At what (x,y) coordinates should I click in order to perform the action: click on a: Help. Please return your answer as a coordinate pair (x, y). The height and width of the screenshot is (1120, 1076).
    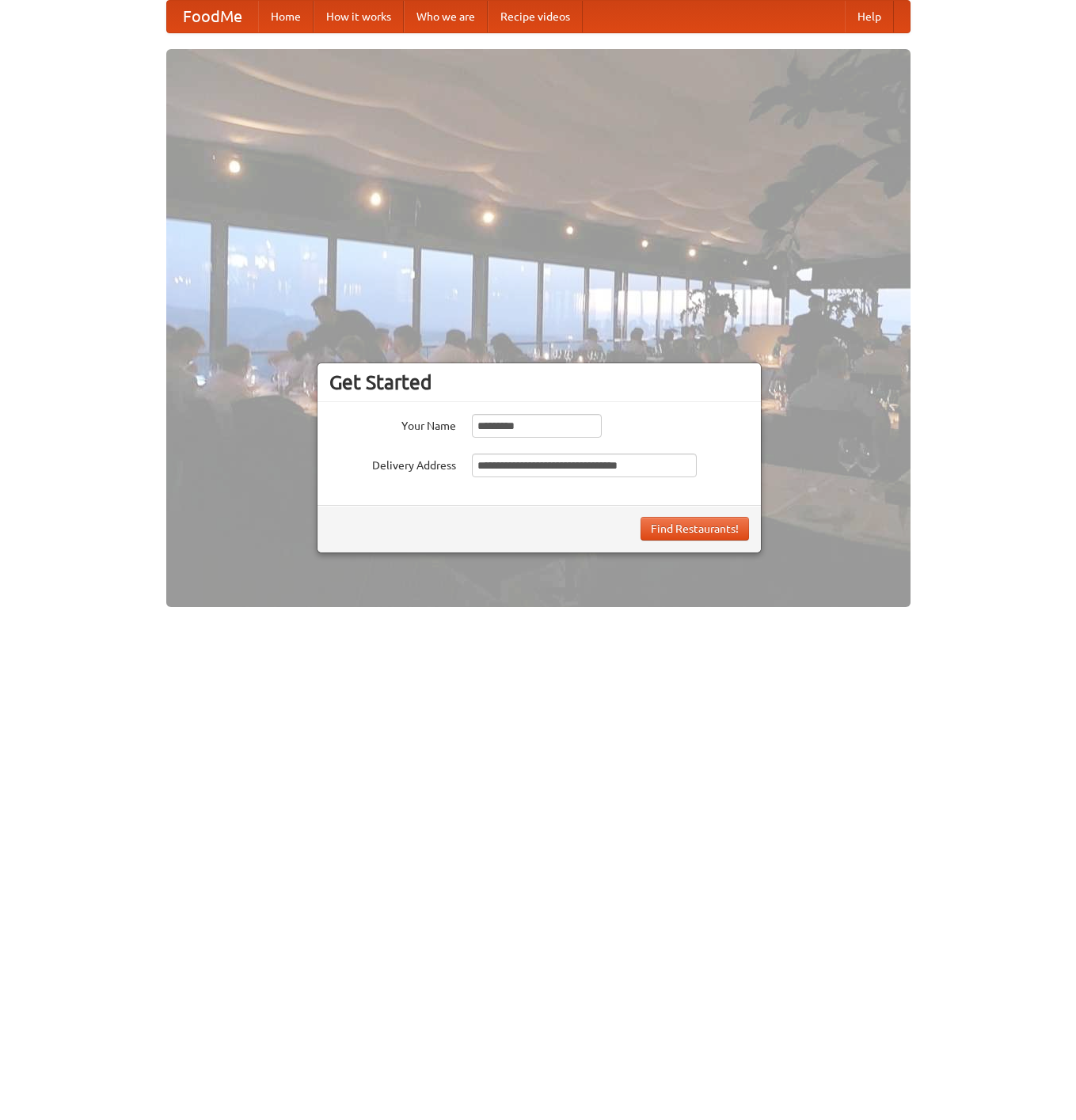
    Looking at the image, I should click on (869, 17).